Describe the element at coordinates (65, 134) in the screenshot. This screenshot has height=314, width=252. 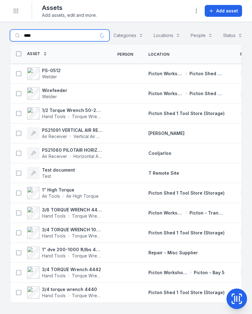
I see `a: PS21091 VERTICAL AIR RECEIVERAir ReceiverVertical Air Receiver` at that location.